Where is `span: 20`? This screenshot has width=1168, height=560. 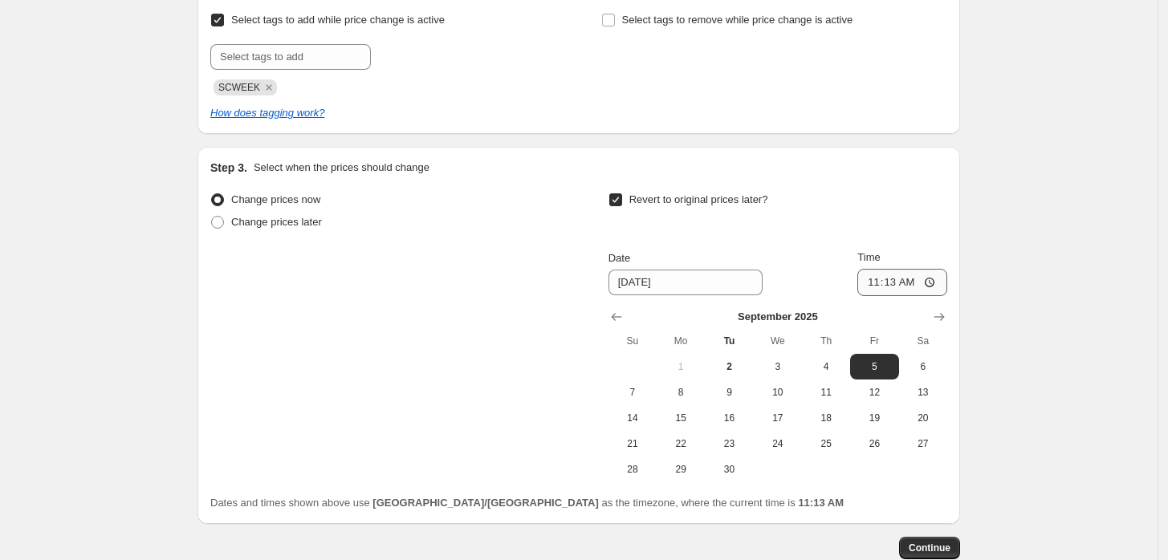
span: 20 is located at coordinates (923, 418).